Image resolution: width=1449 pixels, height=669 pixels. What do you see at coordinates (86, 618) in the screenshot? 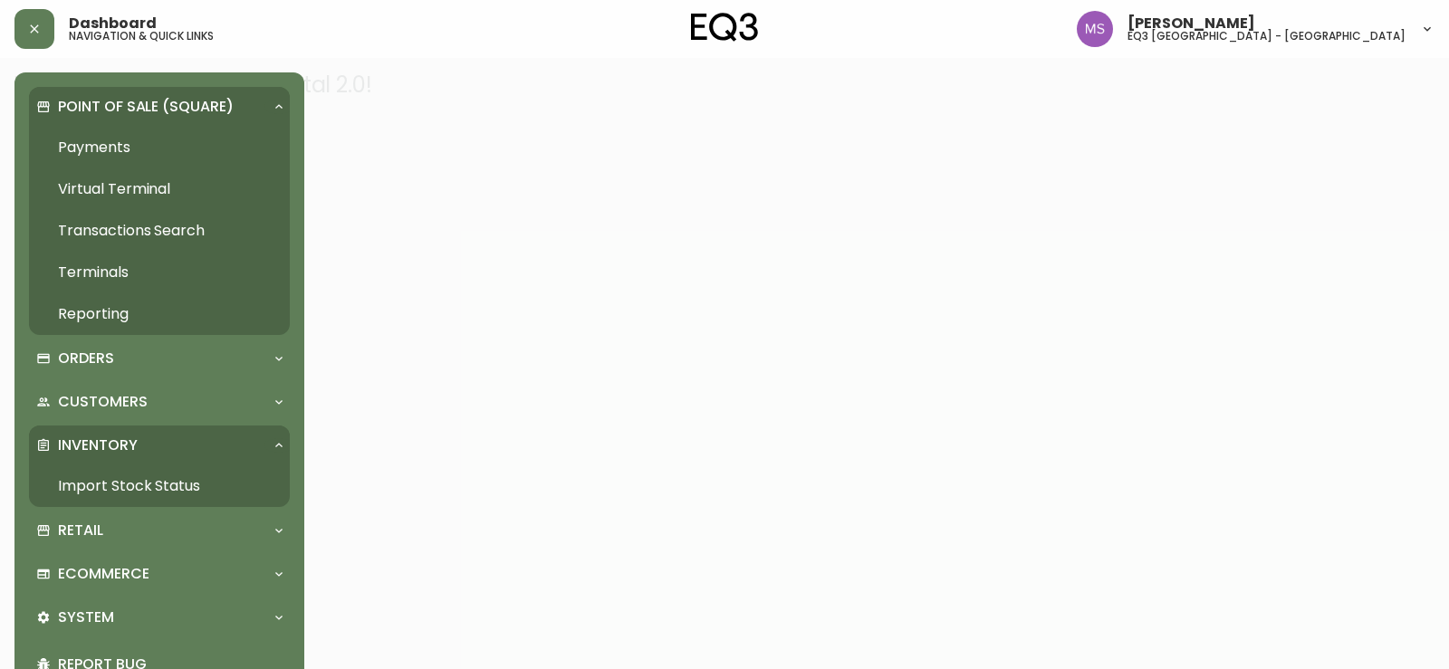
I see `p: System` at bounding box center [86, 618].